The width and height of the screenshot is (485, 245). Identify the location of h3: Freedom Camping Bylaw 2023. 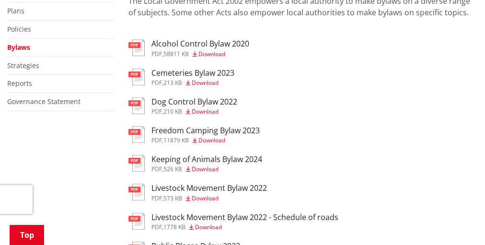
(205, 130).